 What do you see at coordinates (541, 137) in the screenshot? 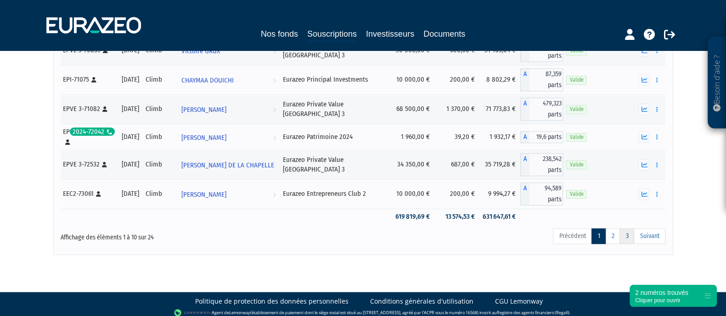
I see `div: A - Eurazeo Patrimoine 2024` at bounding box center [541, 137].